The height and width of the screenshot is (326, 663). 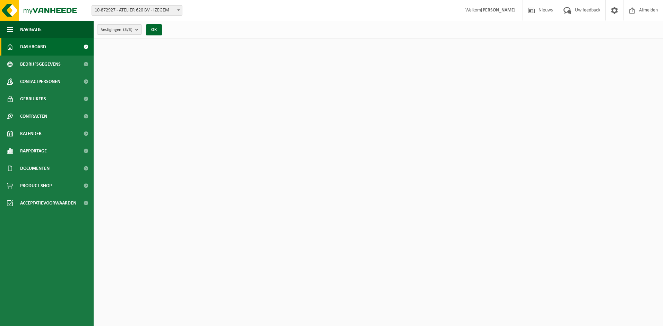 What do you see at coordinates (119, 29) in the screenshot?
I see `button: Vestigingen(3/3)` at bounding box center [119, 29].